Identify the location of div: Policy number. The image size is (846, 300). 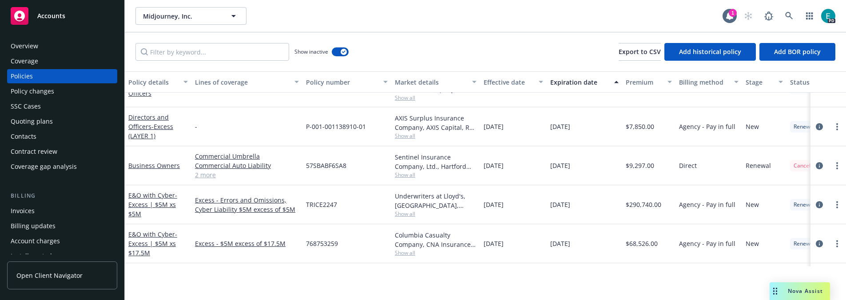
(342, 82).